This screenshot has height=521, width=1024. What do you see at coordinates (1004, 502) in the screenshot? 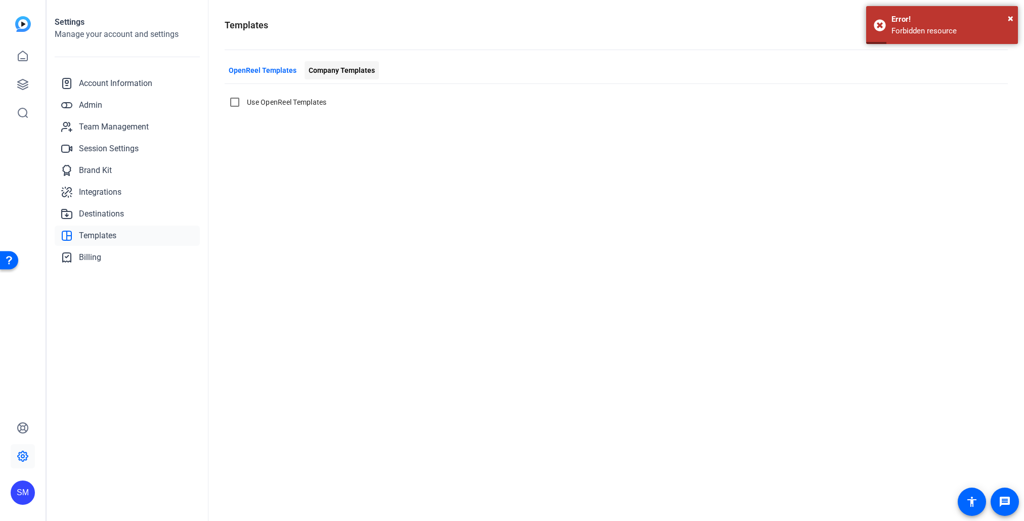
I see `mat-icon: message` at bounding box center [1004, 502].